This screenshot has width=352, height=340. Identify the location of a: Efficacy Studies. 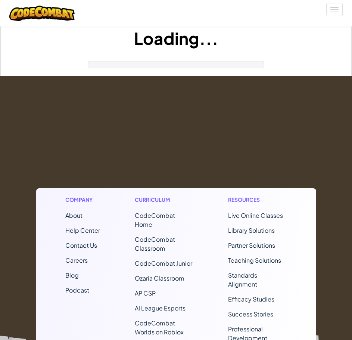
(251, 299).